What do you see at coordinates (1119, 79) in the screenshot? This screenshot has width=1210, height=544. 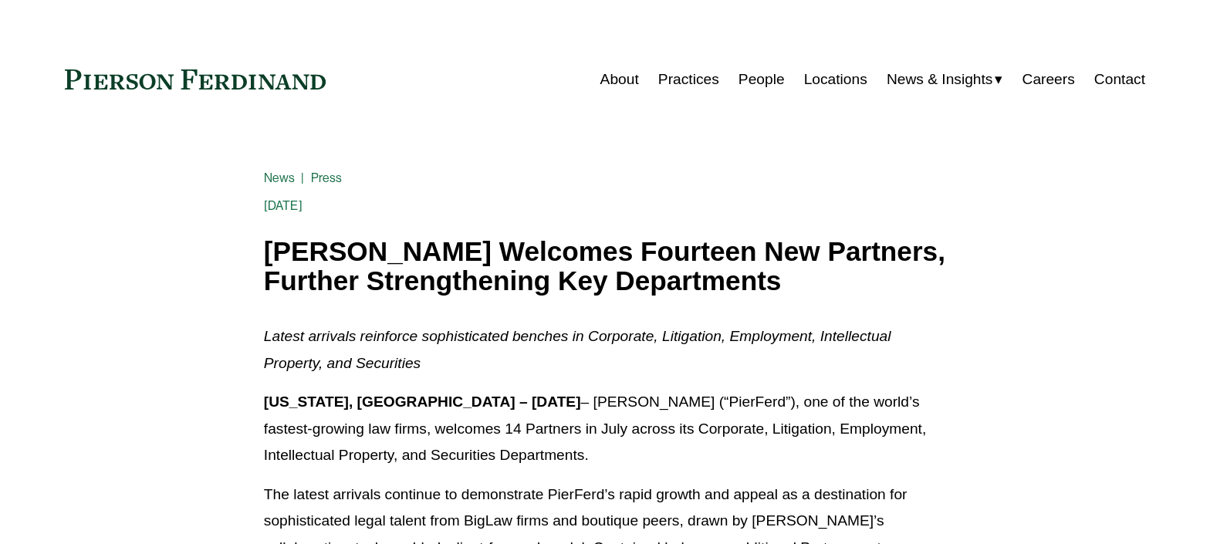 I see `a: Contact` at bounding box center [1119, 79].